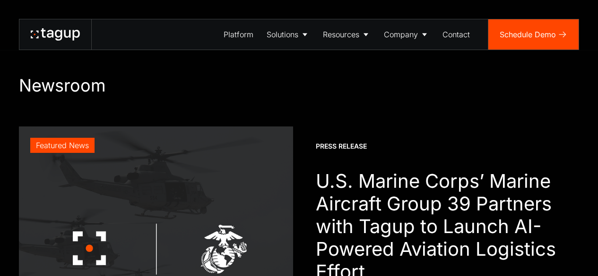 The width and height of the screenshot is (598, 276). What do you see at coordinates (406, 34) in the screenshot?
I see `a: Company` at bounding box center [406, 34].